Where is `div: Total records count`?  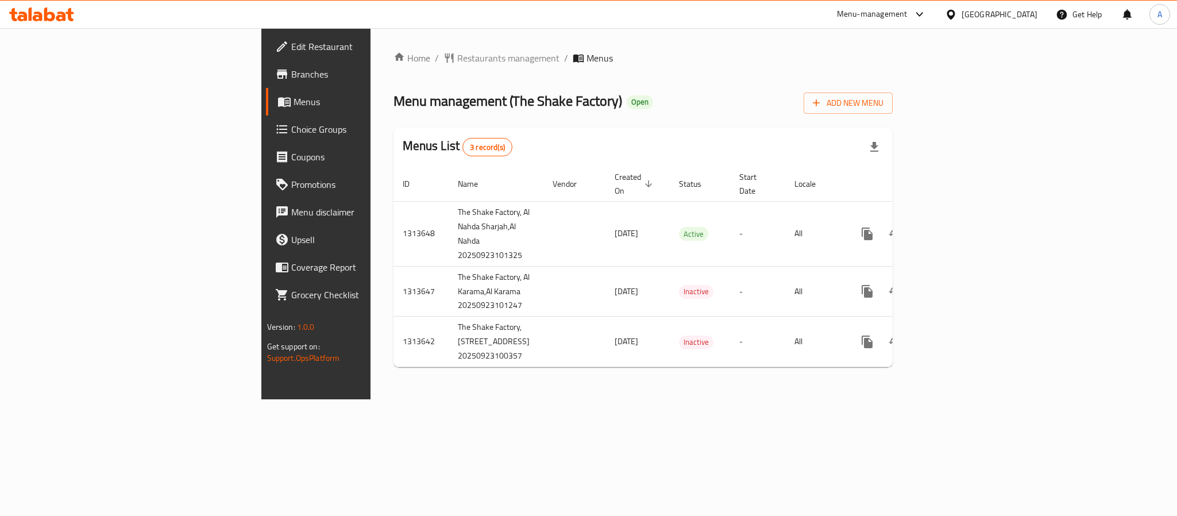
div: Total records count is located at coordinates (487, 147).